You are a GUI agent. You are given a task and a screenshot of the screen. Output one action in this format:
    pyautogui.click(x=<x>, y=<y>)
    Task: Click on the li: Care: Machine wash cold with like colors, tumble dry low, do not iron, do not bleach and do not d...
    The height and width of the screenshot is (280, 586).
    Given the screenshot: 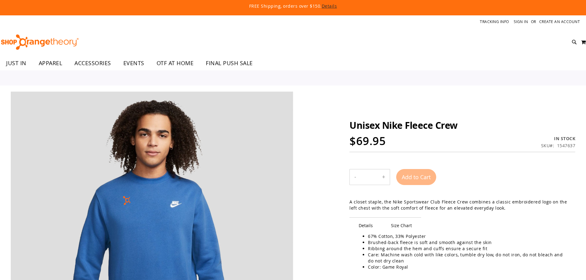 What is the action you would take?
    pyautogui.click(x=468, y=258)
    